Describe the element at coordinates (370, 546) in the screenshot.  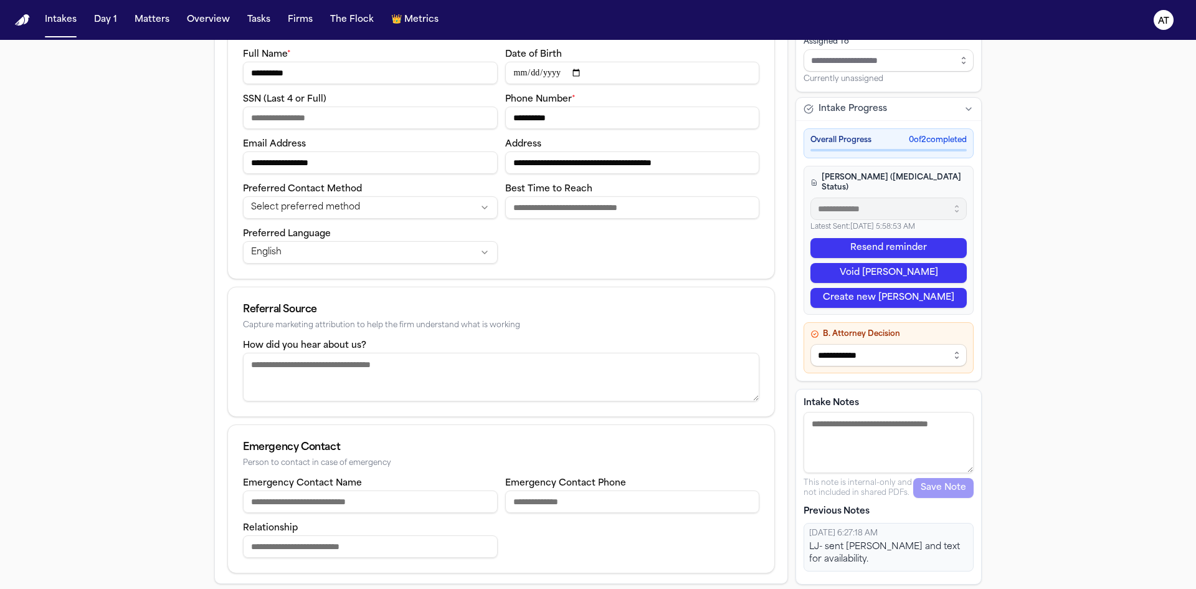
I see `input: Emergency contact relationship` at that location.